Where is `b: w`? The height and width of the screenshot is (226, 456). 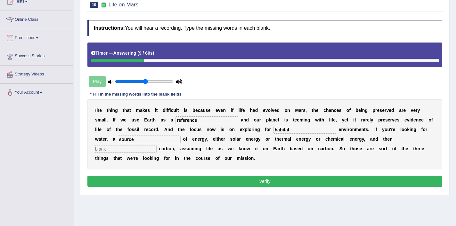 b: w is located at coordinates (213, 130).